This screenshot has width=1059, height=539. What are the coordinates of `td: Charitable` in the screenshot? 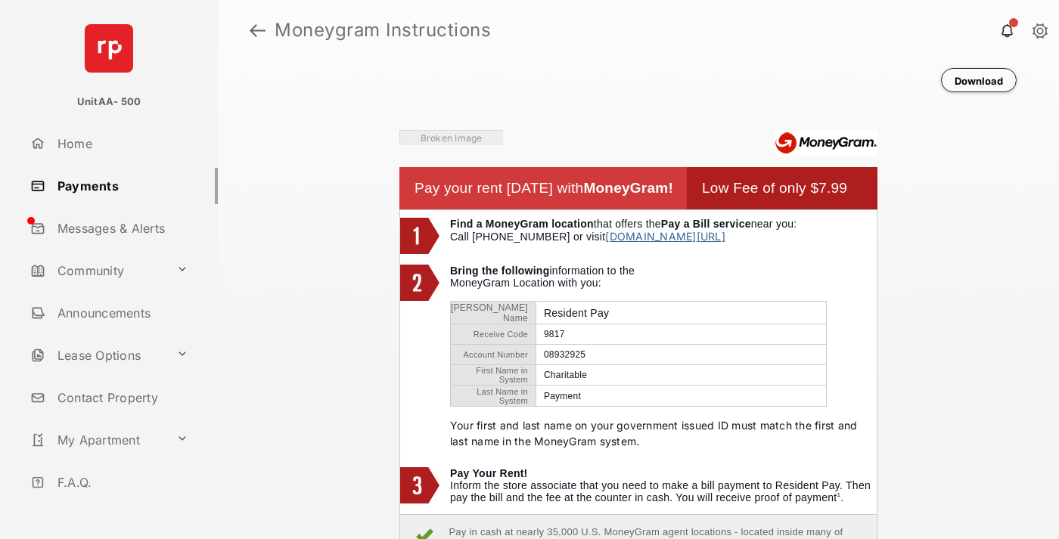 It's located at (681, 375).